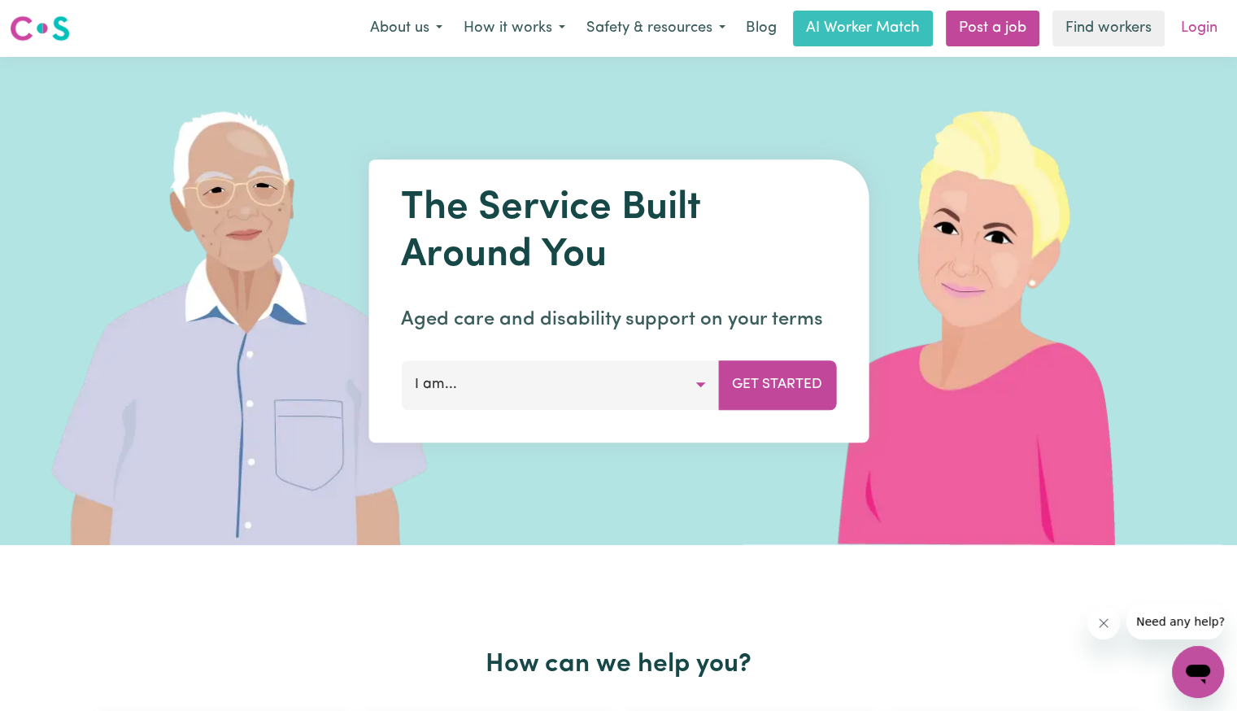 The image size is (1237, 711). What do you see at coordinates (619, 664) in the screenshot?
I see `h2: How can we help you?` at bounding box center [619, 664].